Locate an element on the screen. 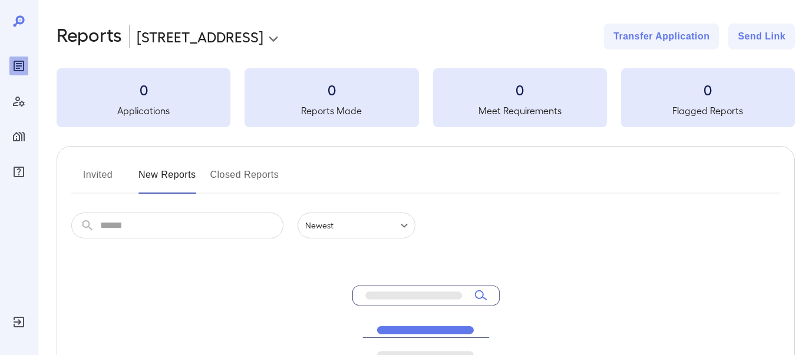 The height and width of the screenshot is (355, 809). h2: Reports is located at coordinates (89, 37).